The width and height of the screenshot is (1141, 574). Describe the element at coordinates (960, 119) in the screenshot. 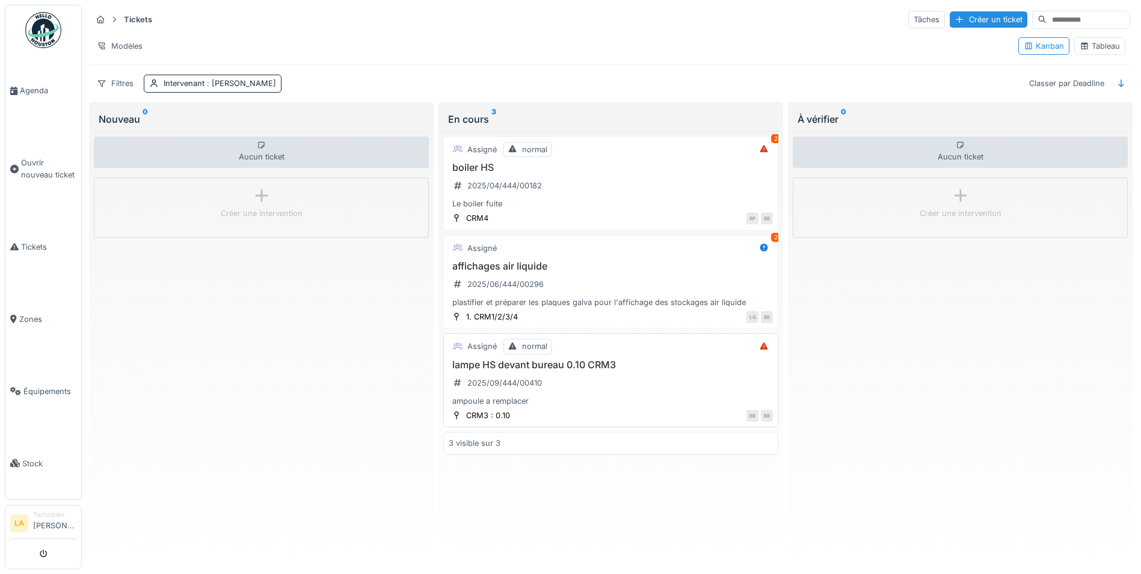

I see `div: À vérifier` at that location.